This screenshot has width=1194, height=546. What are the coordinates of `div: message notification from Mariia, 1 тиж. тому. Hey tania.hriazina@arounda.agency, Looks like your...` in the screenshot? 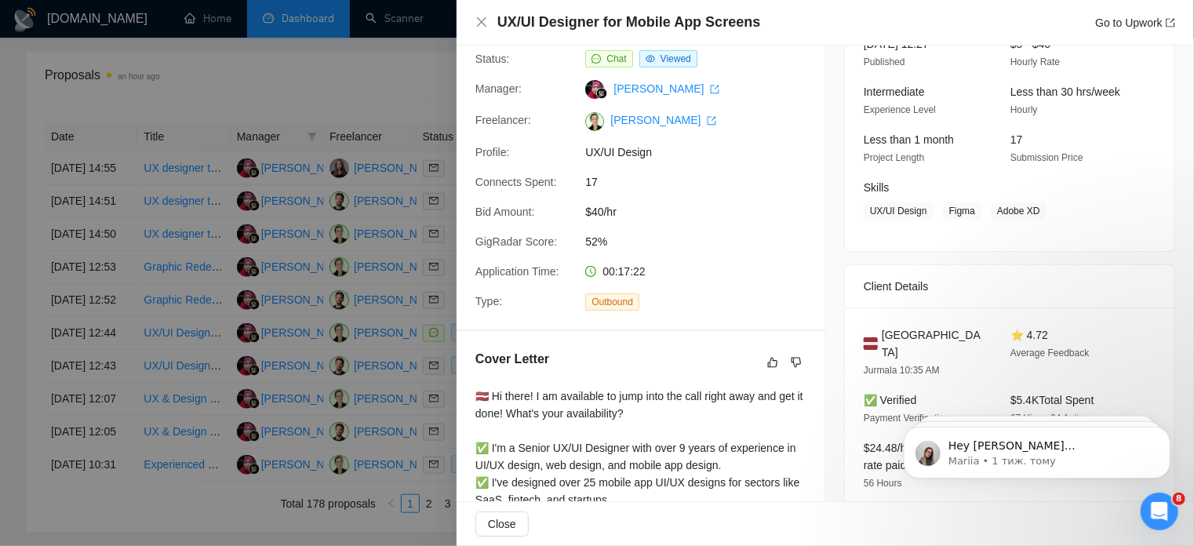 It's located at (157, 59).